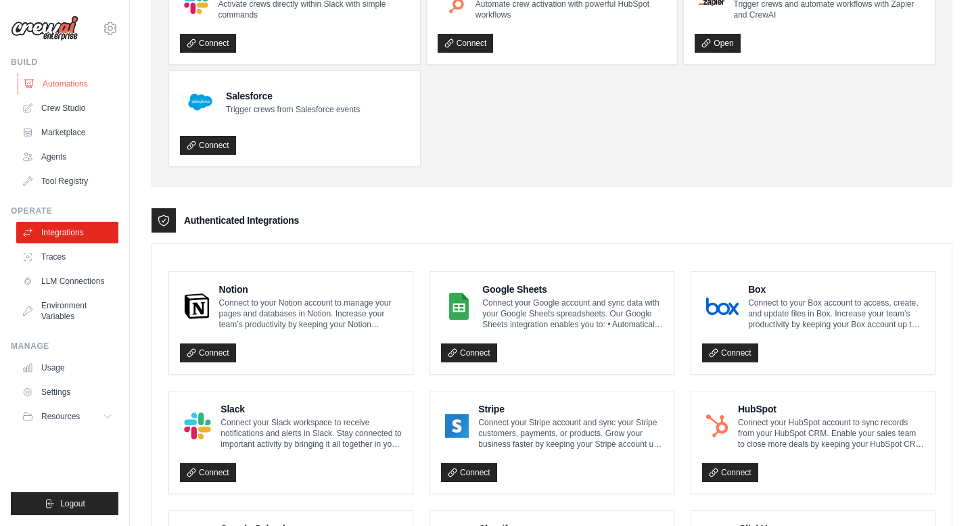 This screenshot has height=526, width=974. I want to click on p: Connect your Stripe account and sync your Stripe customers, payments, or products. Grow your busi..., so click(570, 434).